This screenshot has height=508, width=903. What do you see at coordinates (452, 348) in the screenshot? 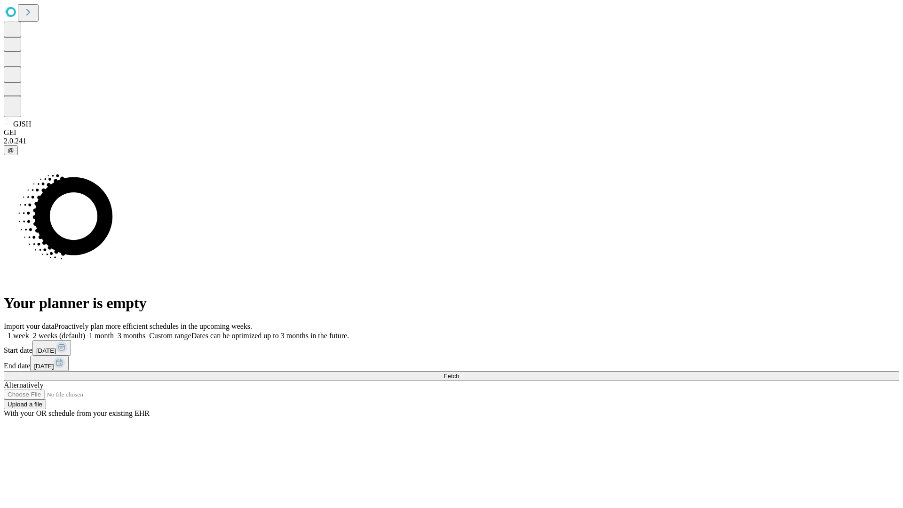
I see `div: Start date` at bounding box center [452, 348].